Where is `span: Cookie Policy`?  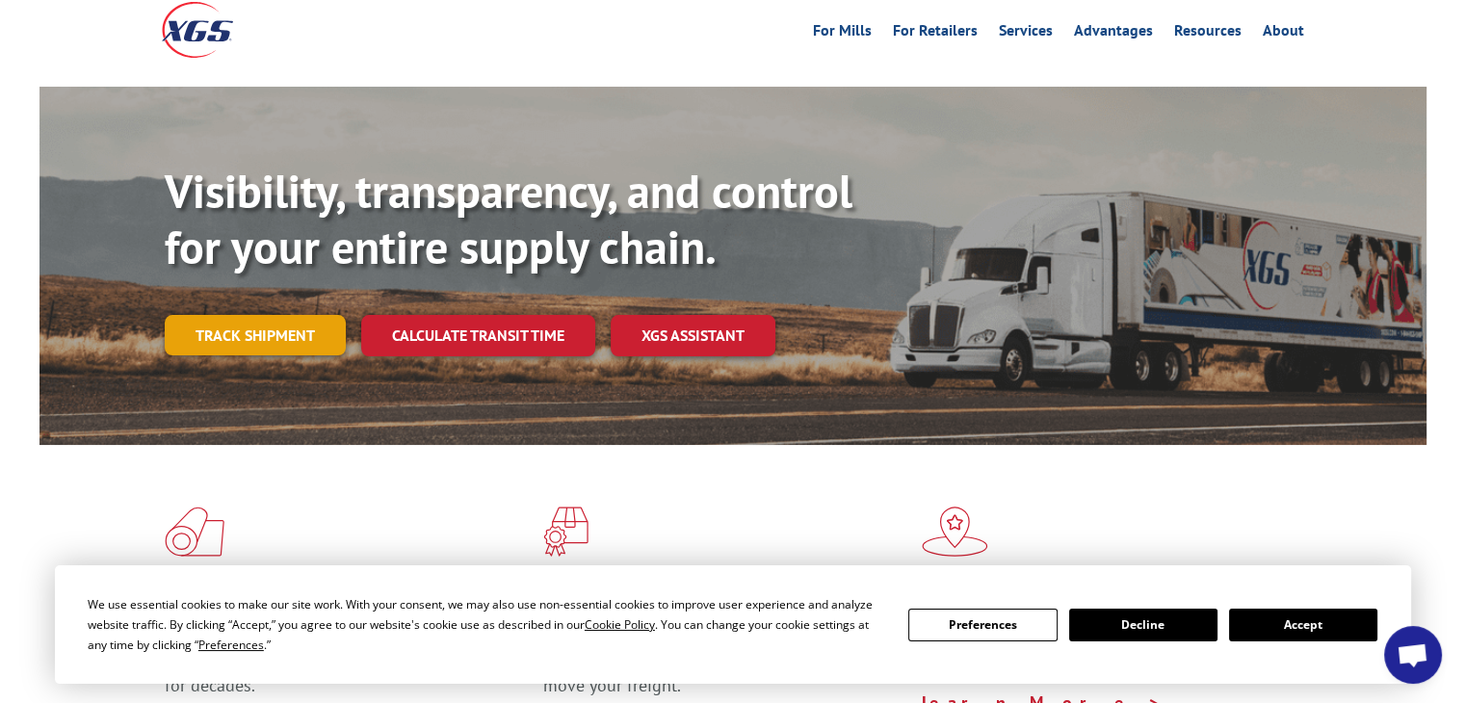 span: Cookie Policy is located at coordinates (619, 624).